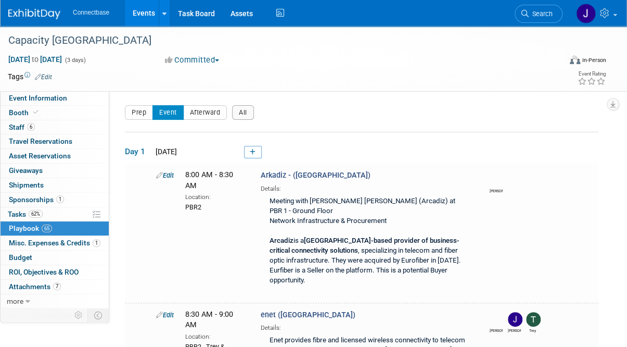 Image resolution: width=627 pixels, height=347 pixels. Describe the element at coordinates (55, 243) in the screenshot. I see `span: Misc. Expenses & Credits` at that location.